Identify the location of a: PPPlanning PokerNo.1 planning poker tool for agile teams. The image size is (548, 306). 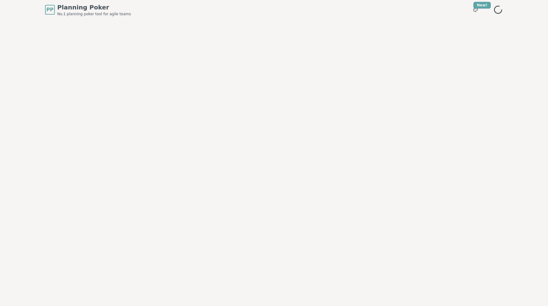
(88, 10).